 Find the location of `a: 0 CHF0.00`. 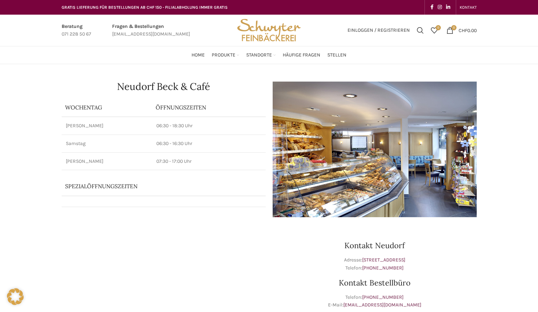

a: 0 CHF0.00 is located at coordinates (462, 30).